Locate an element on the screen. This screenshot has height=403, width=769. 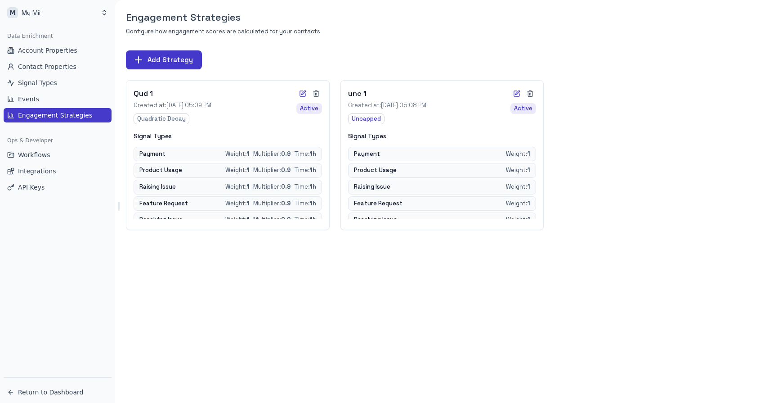
h5: Engagement Strategies is located at coordinates (223, 17).